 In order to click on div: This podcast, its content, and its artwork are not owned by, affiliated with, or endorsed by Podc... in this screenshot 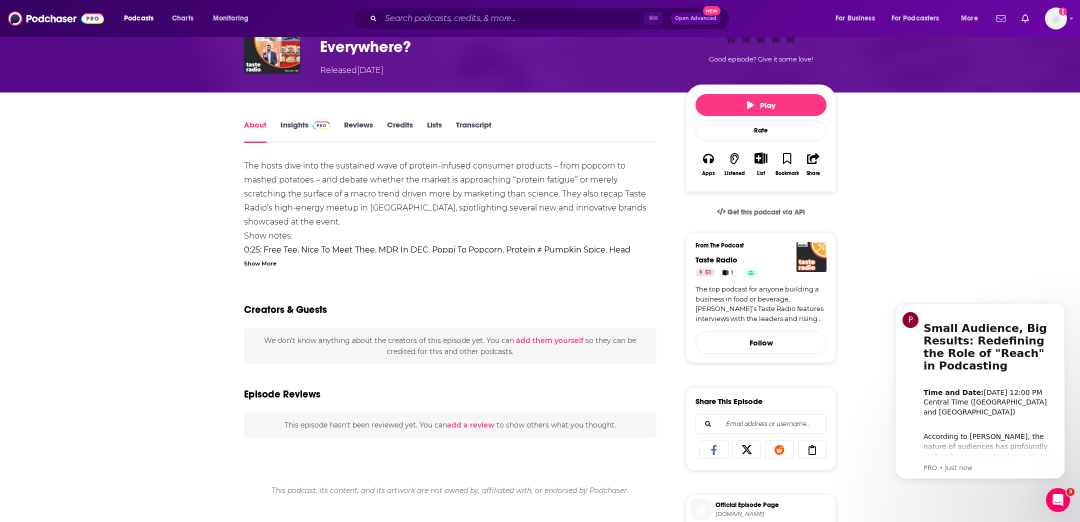, I will do `click(450, 491)`.